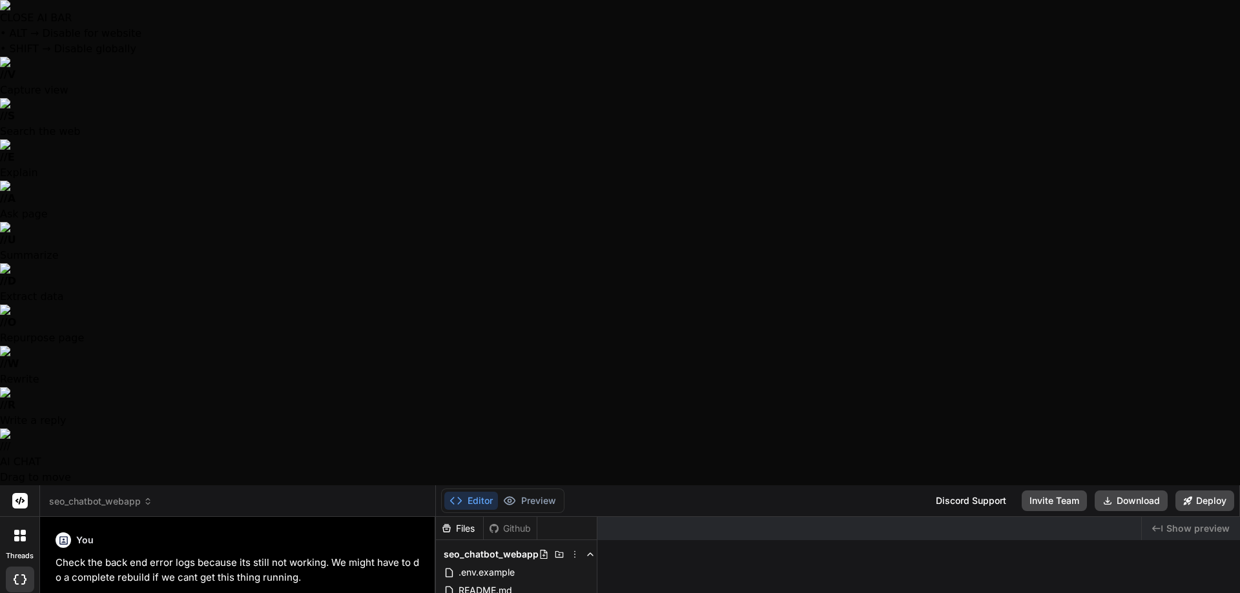 The height and width of the screenshot is (593, 1240). I want to click on div: Discord Support, so click(970, 501).